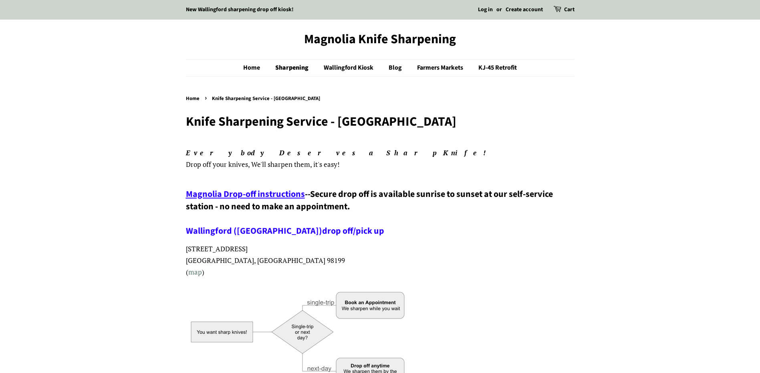 Image resolution: width=760 pixels, height=373 pixels. I want to click on span: Secure drop off is available sunrise to sunset at our self-service station - no need to make an a..., so click(369, 213).